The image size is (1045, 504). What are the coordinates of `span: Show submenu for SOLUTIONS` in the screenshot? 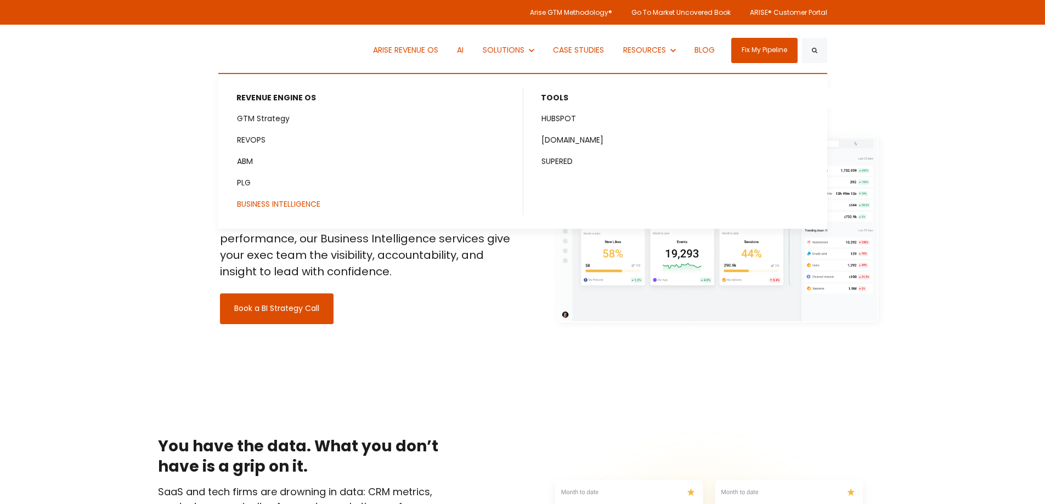 It's located at (483, 44).